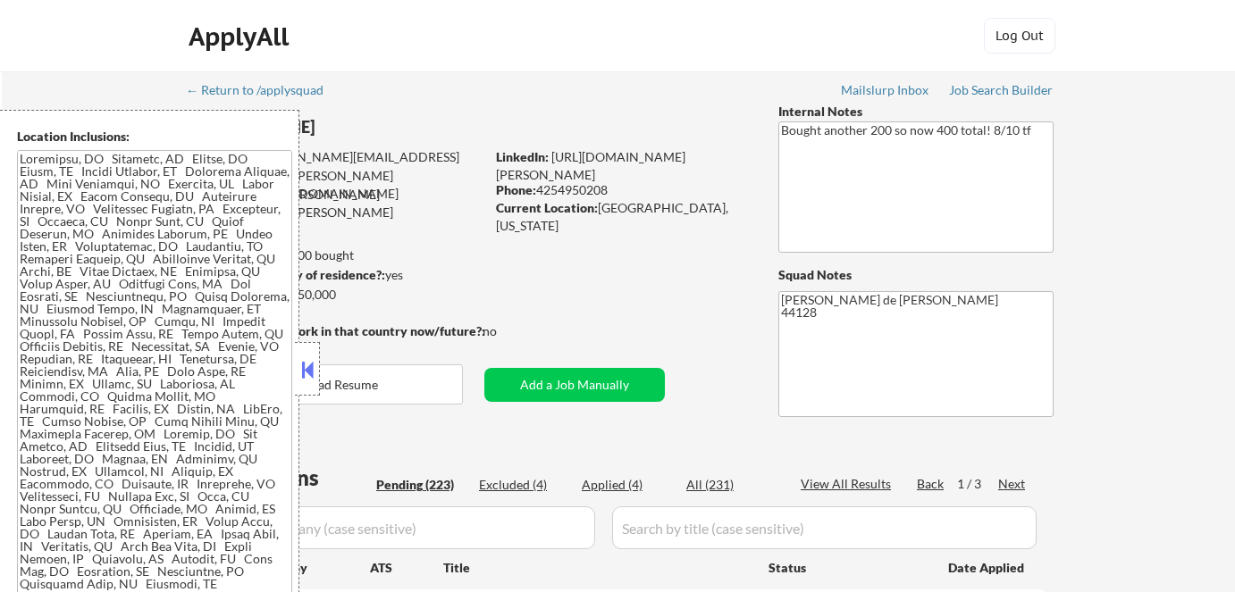 This screenshot has width=1235, height=592. I want to click on div: Status, so click(845, 567).